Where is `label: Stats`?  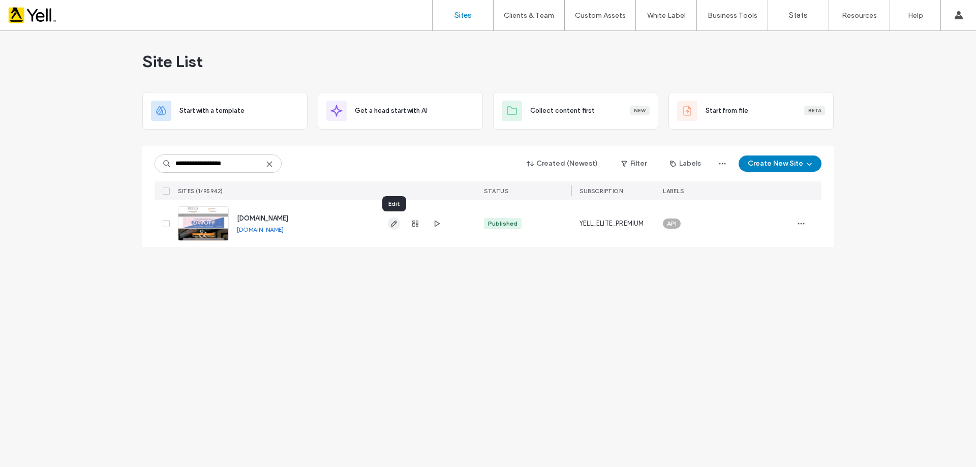 label: Stats is located at coordinates (798, 15).